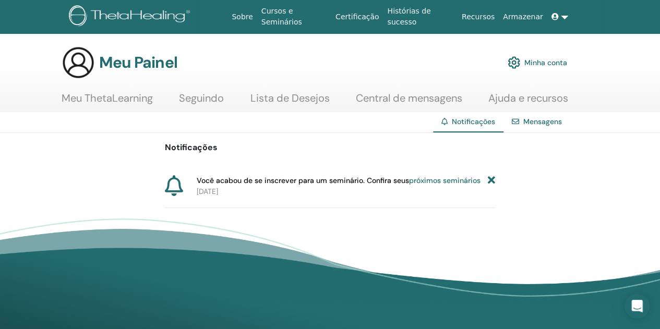  Describe the element at coordinates (528, 102) in the screenshot. I see `a: Ajuda e recursos` at that location.